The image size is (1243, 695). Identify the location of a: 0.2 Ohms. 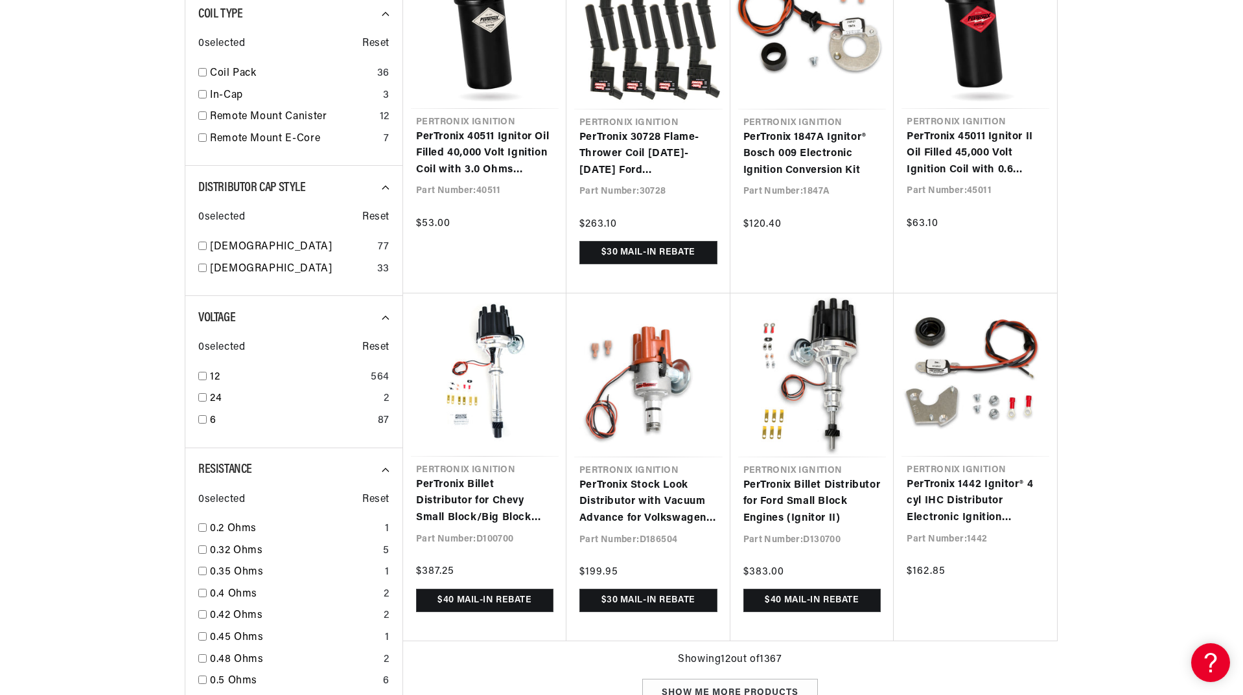
(295, 529).